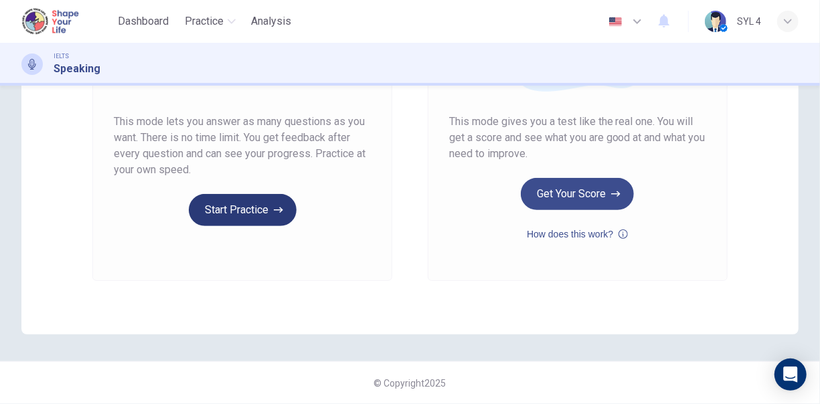  What do you see at coordinates (143, 21) in the screenshot?
I see `a: Dashboard` at bounding box center [143, 21].